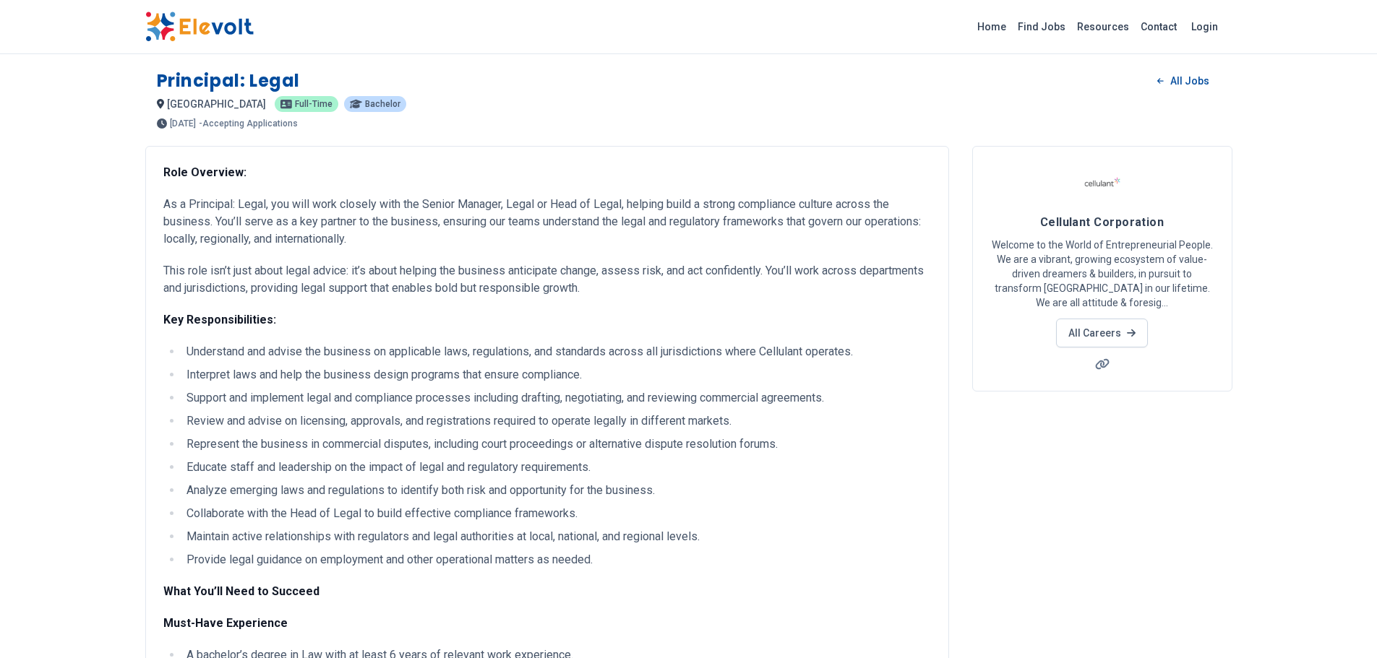 This screenshot has width=1377, height=658. I want to click on li: Educate staff and leadership on the impact of legal and regulatory requirements., so click(556, 468).